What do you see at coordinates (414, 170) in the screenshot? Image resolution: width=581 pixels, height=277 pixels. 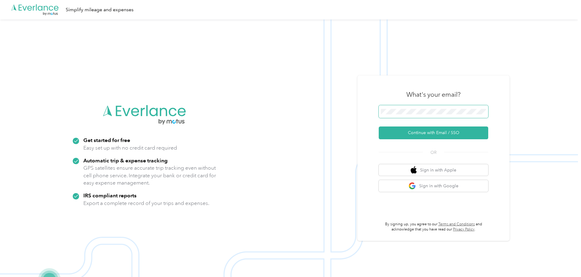 I see `img: apple logo` at bounding box center [414, 170].